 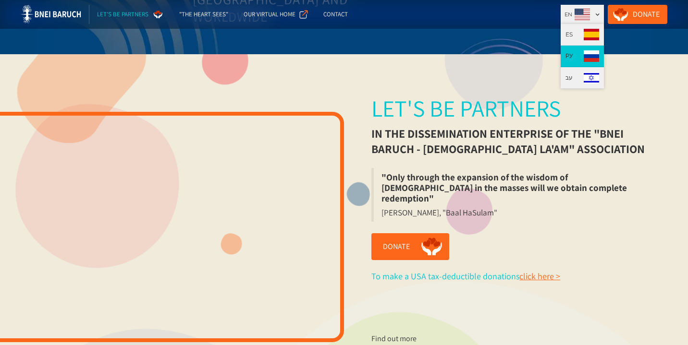 What do you see at coordinates (582, 78) in the screenshot?
I see `a: עב` at bounding box center [582, 78].